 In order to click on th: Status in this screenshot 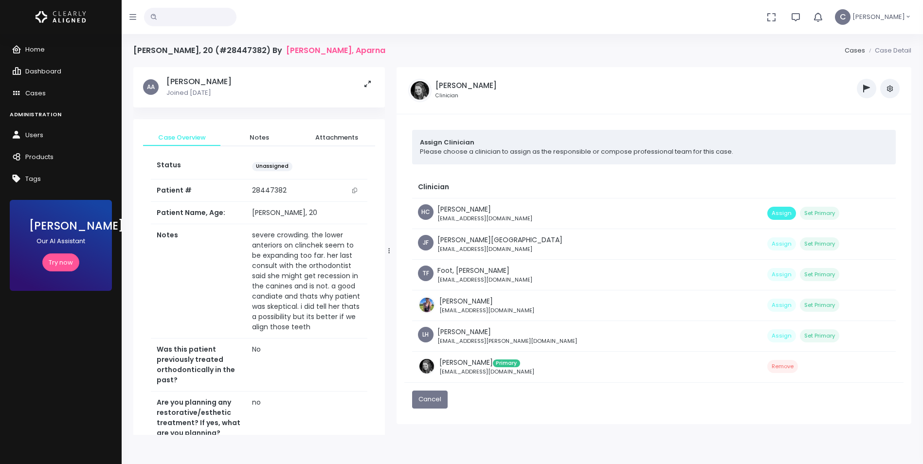, I will do `click(199, 166)`.